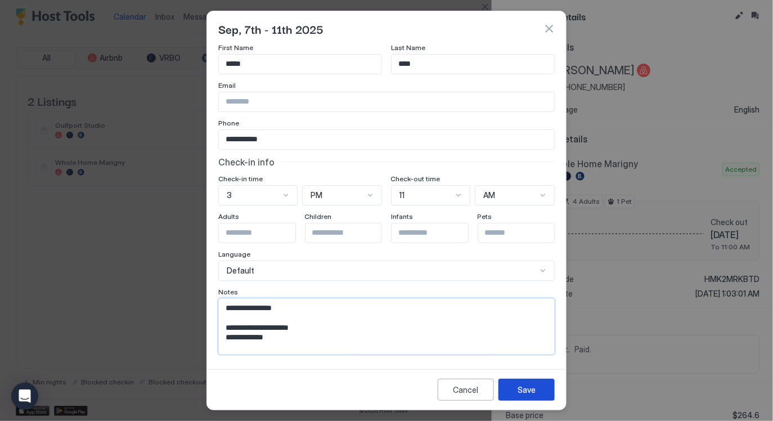 Image resolution: width=773 pixels, height=421 pixels. What do you see at coordinates (240, 178) in the screenshot?
I see `span: Check-in time` at bounding box center [240, 178].